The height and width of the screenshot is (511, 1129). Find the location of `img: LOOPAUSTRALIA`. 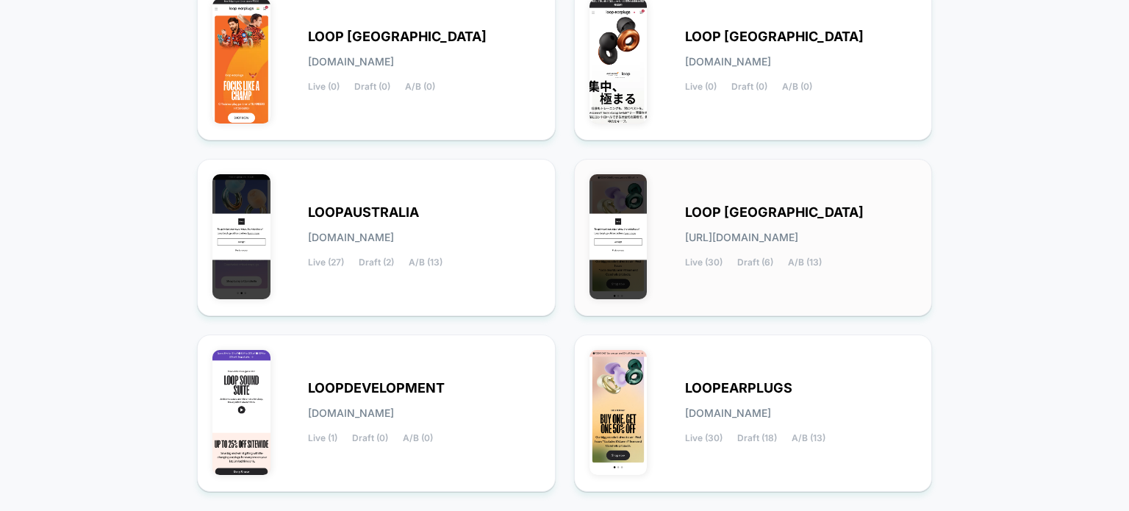

img: LOOPAUSTRALIA is located at coordinates (241, 237).